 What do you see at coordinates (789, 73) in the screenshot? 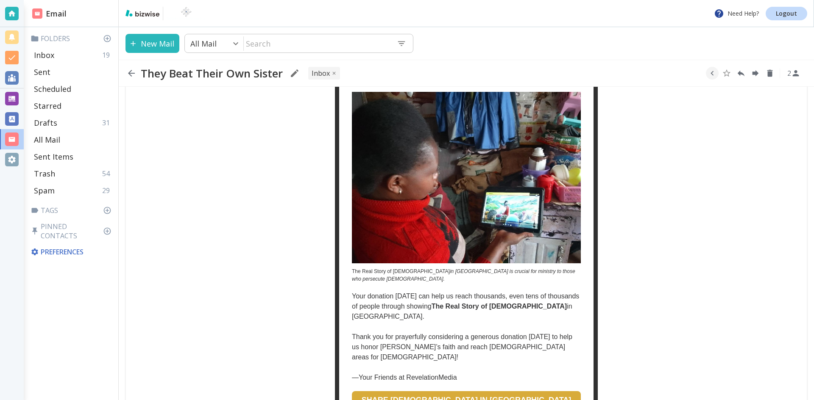
I see `p: 2` at bounding box center [789, 73].